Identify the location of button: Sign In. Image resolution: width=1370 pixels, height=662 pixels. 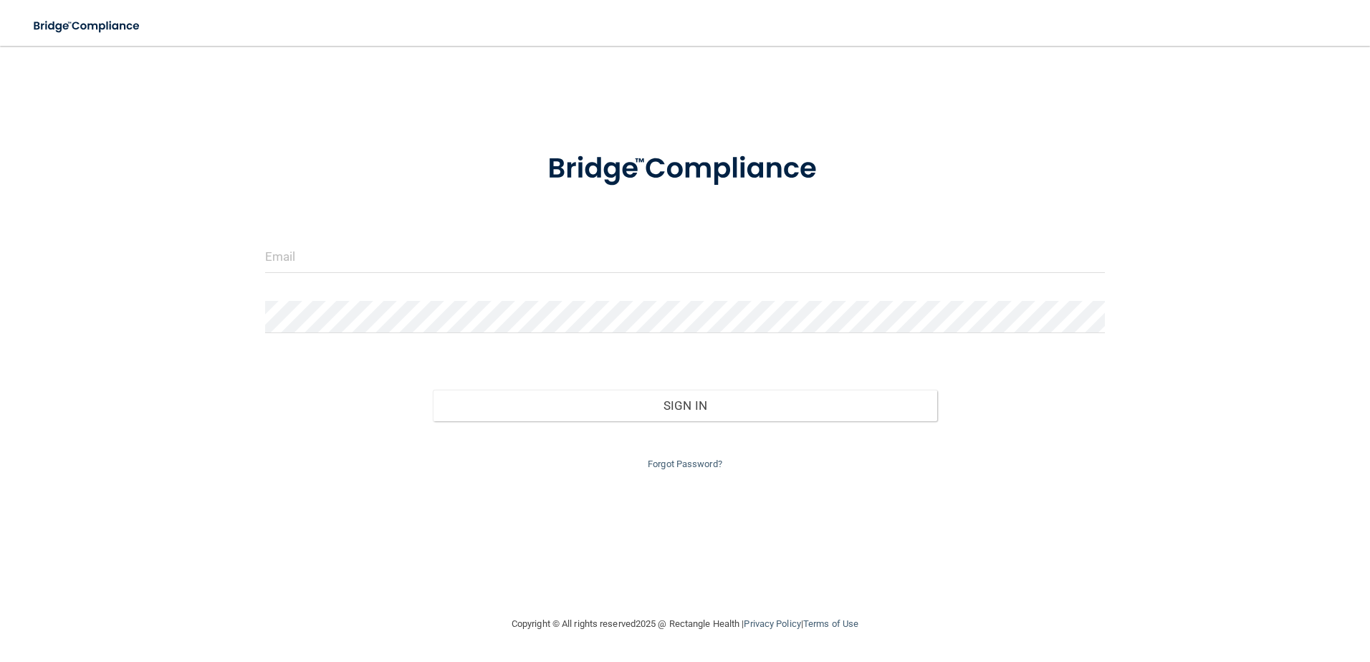
(685, 405).